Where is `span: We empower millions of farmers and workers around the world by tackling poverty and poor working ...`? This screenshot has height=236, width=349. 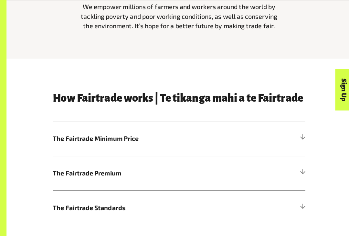 span: We empower millions of farmers and workers around the world by tackling poverty and poor working ... is located at coordinates (178, 16).